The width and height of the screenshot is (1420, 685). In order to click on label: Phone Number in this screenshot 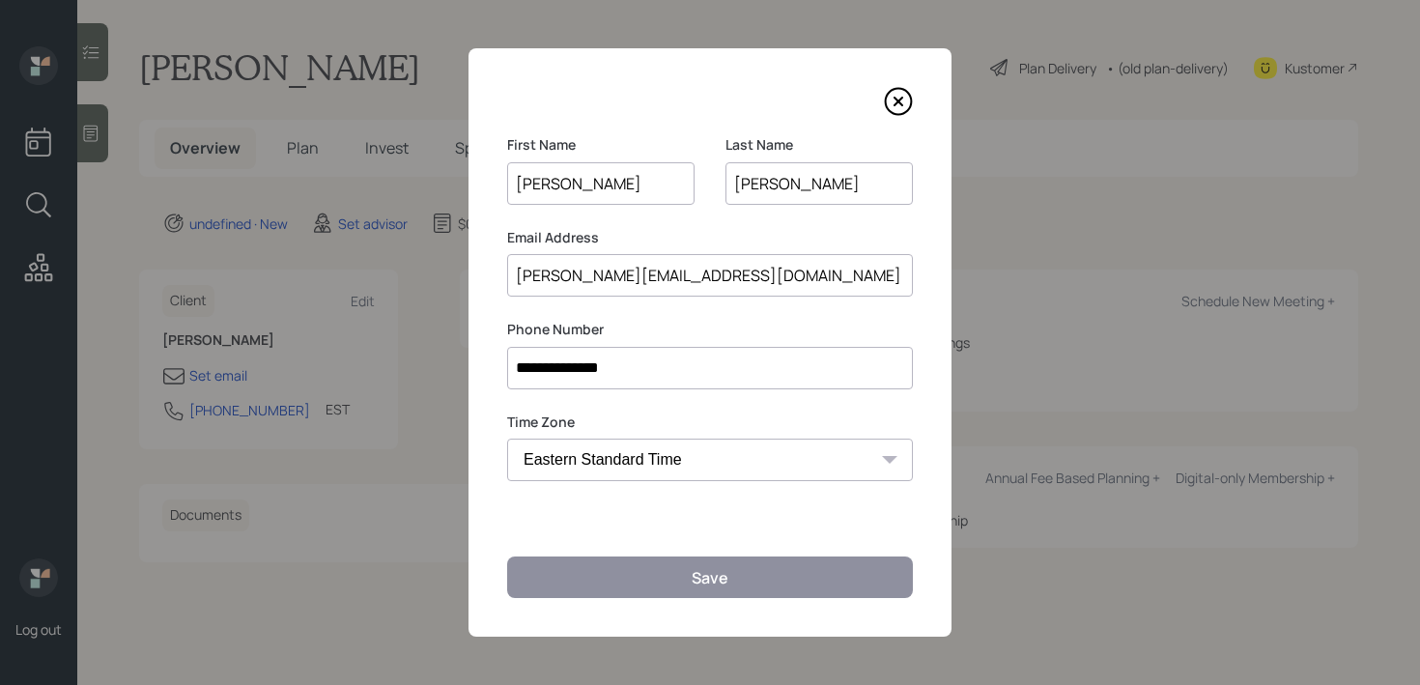, I will do `click(710, 329)`.